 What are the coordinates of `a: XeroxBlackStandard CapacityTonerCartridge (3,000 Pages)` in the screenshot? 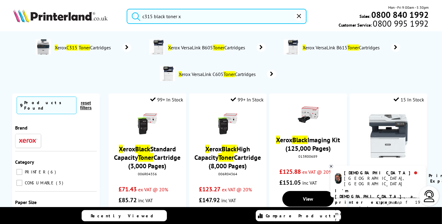 It's located at (147, 157).